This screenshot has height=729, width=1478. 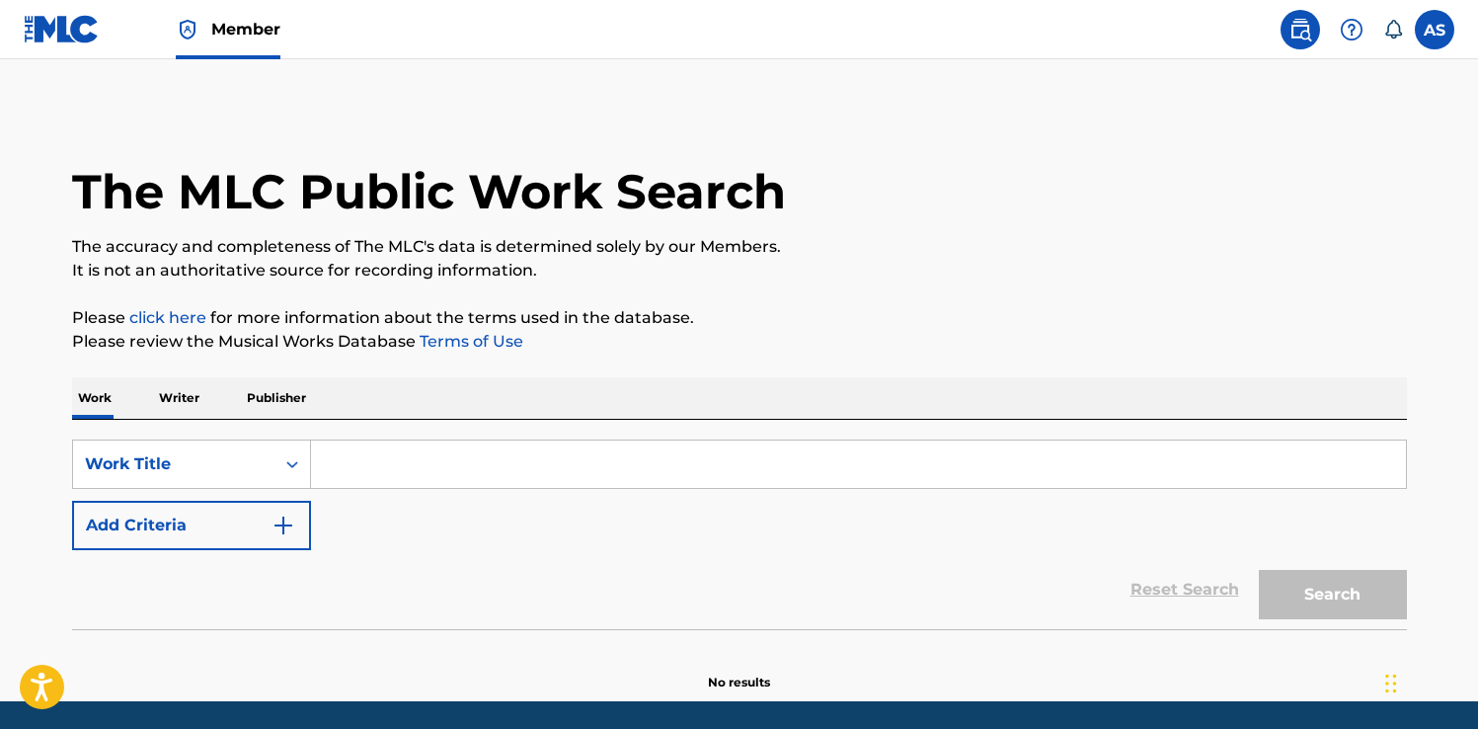 What do you see at coordinates (188, 30) in the screenshot?
I see `img: Top Rightsholder` at bounding box center [188, 30].